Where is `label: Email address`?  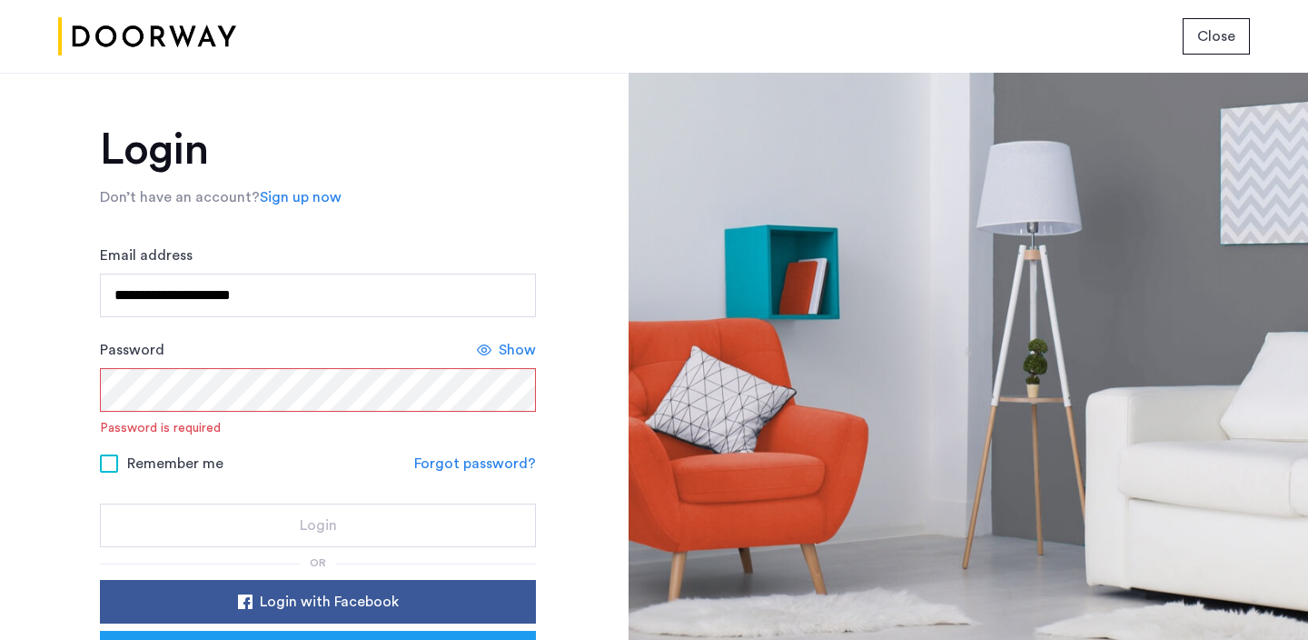
label: Email address is located at coordinates (146, 255).